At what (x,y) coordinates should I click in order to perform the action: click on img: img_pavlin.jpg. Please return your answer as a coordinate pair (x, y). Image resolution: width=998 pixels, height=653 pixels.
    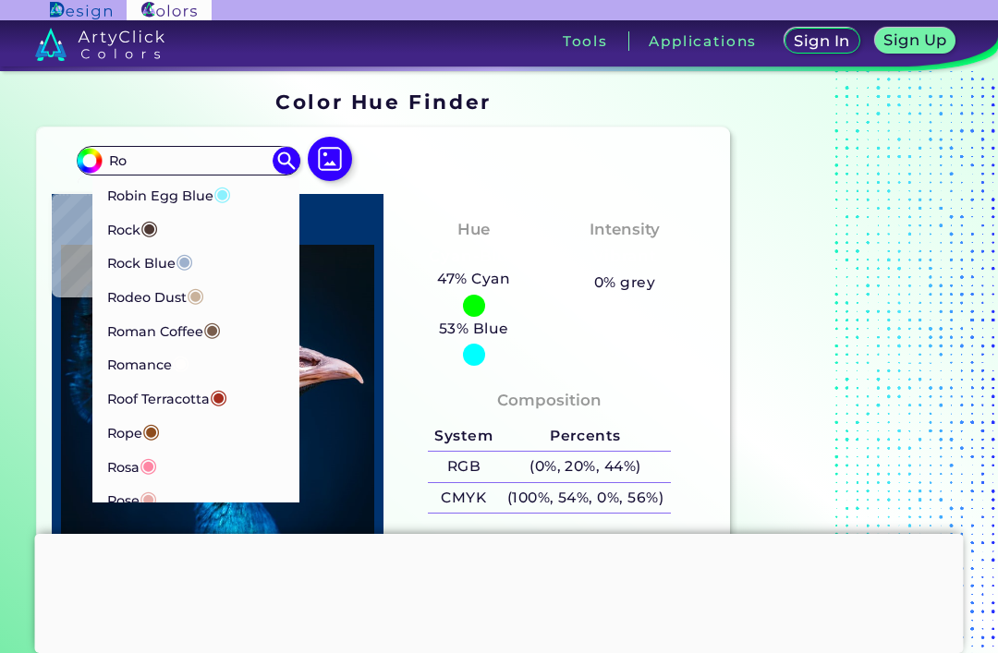
    Looking at the image, I should click on (217, 407).